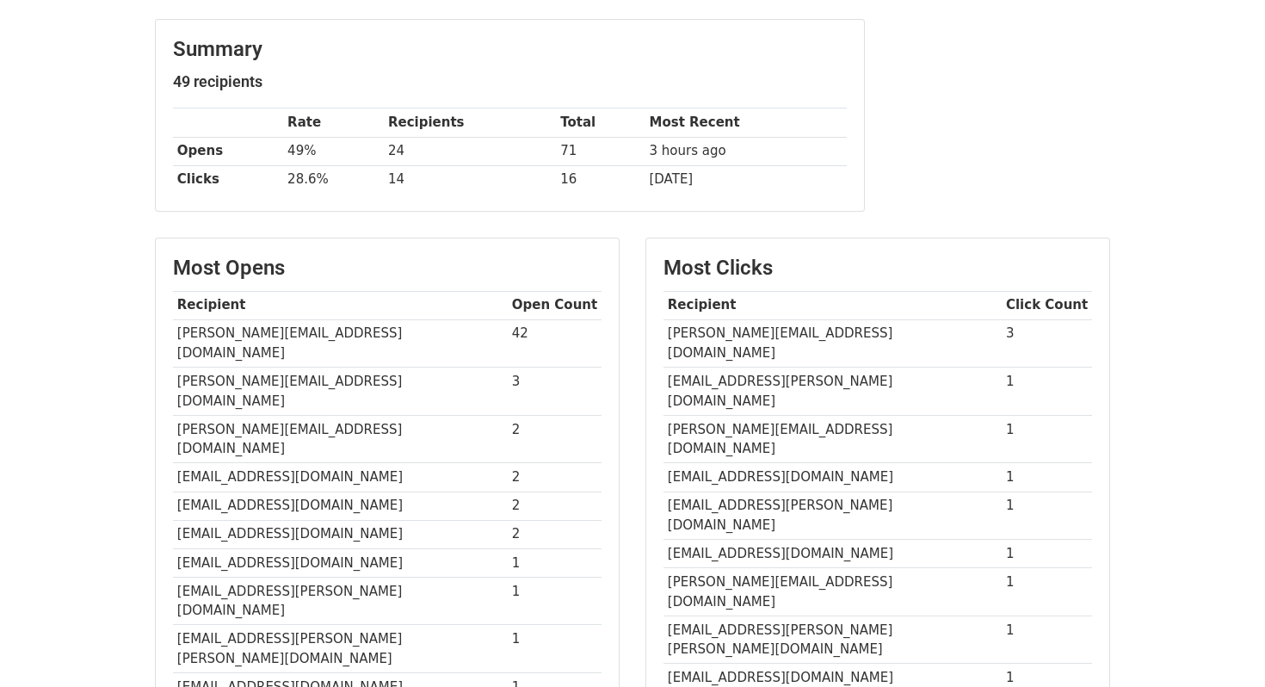  Describe the element at coordinates (228, 179) in the screenshot. I see `th: Clicks` at that location.